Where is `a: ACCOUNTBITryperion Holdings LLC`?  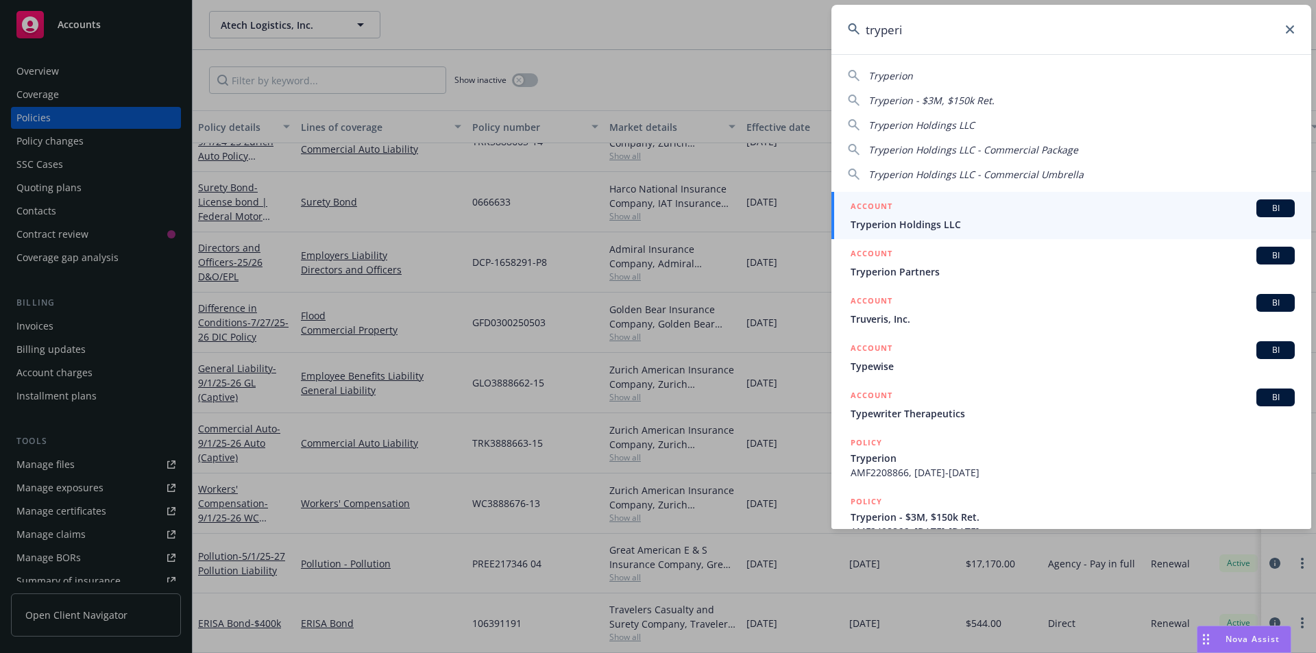
a: ACCOUNTBITryperion Holdings LLC is located at coordinates (1071, 215).